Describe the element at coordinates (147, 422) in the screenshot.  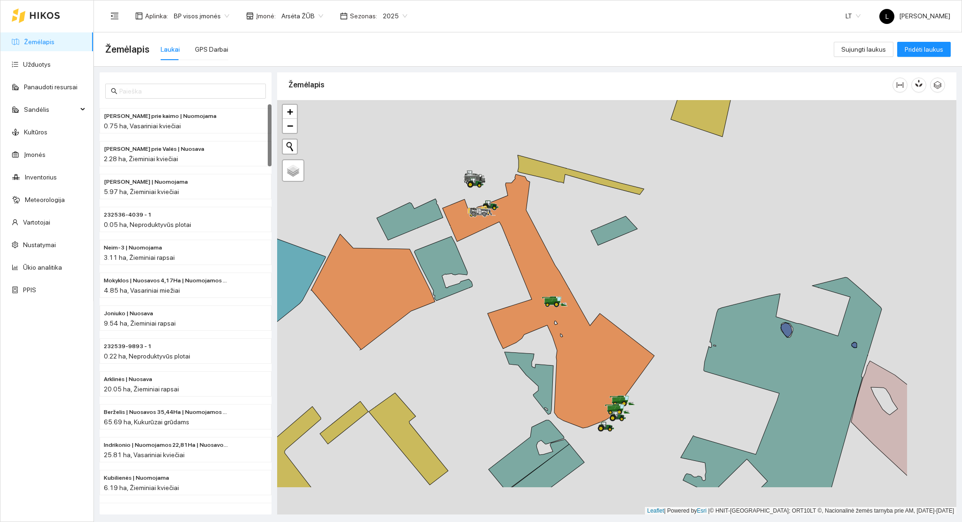
I see `span: 65.69 ha, Kukurūzai grūdams` at that location.